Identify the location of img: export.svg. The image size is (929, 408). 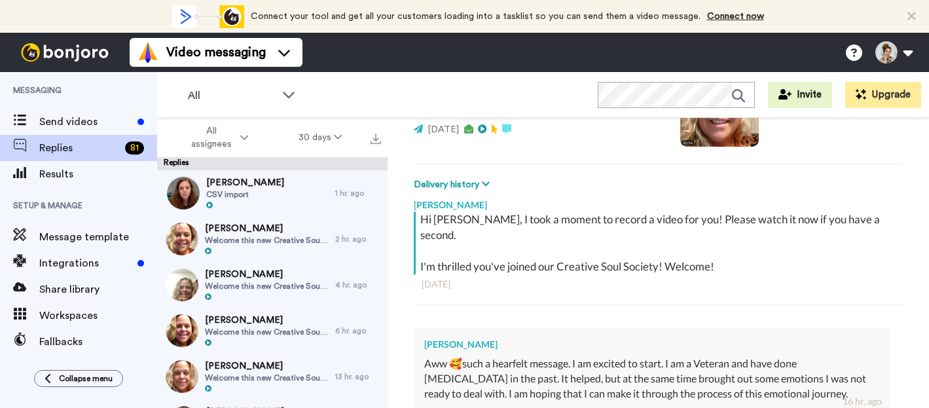
(376, 139).